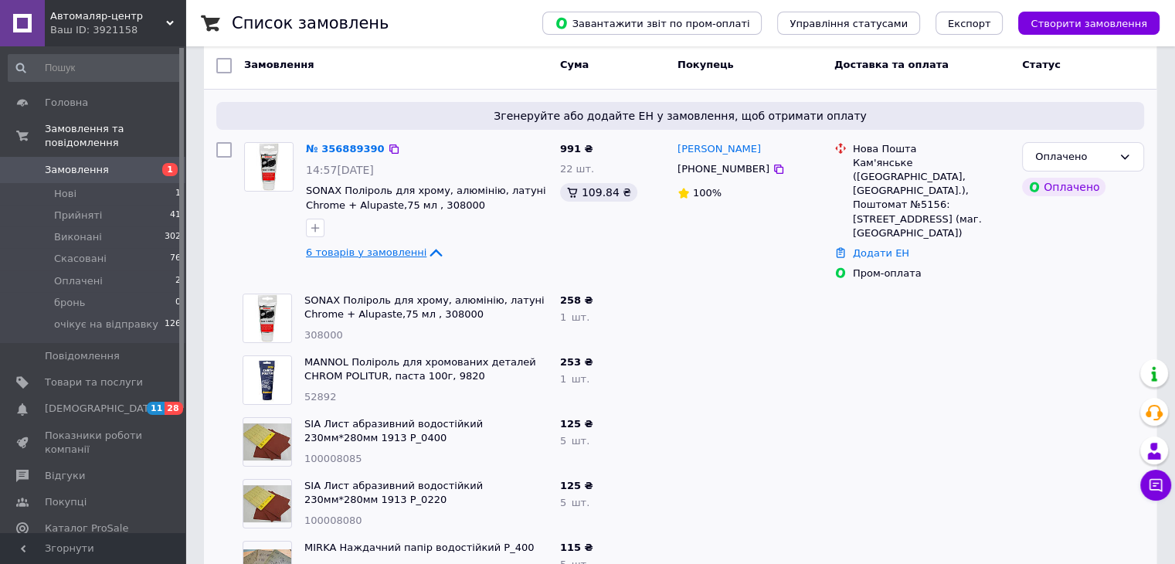 This screenshot has height=564, width=1175. Describe the element at coordinates (70, 303) in the screenshot. I see `span: бронь` at that location.